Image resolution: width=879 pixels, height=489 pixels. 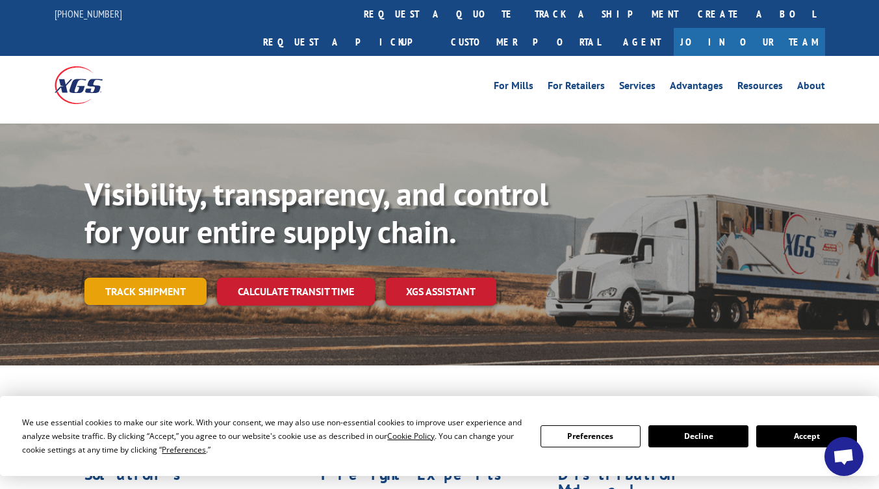 I want to click on div: Open chat, so click(x=844, y=456).